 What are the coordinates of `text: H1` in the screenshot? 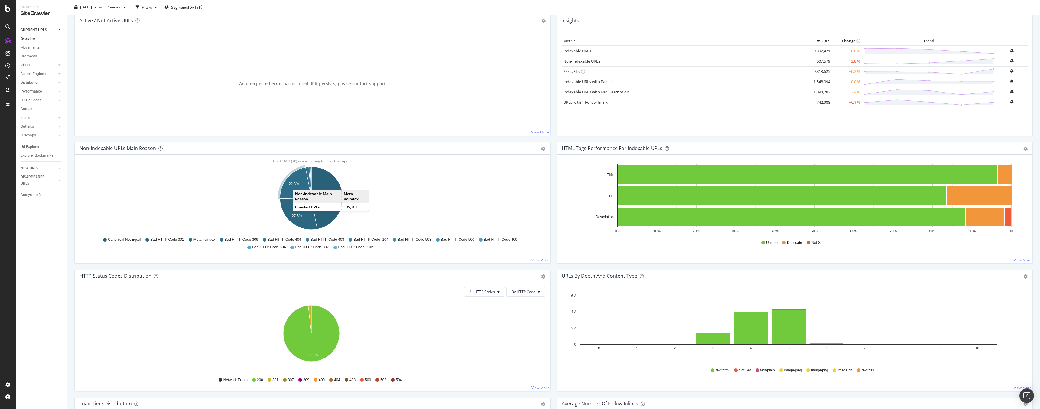 It's located at (611, 196).